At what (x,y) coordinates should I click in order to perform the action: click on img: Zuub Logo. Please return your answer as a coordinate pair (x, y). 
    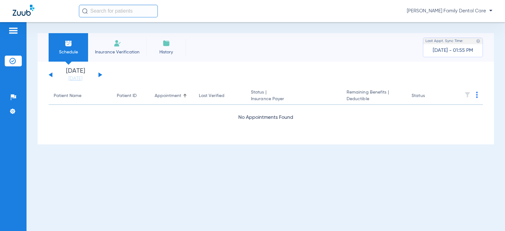
    Looking at the image, I should click on (23, 10).